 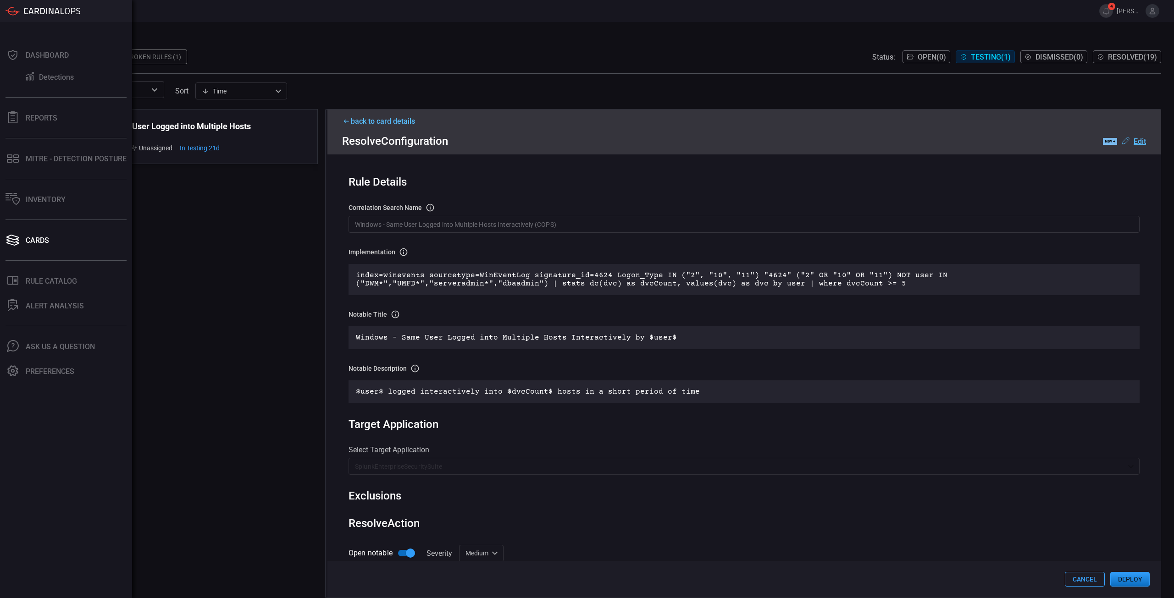 I want to click on div: Preferences, so click(x=50, y=371).